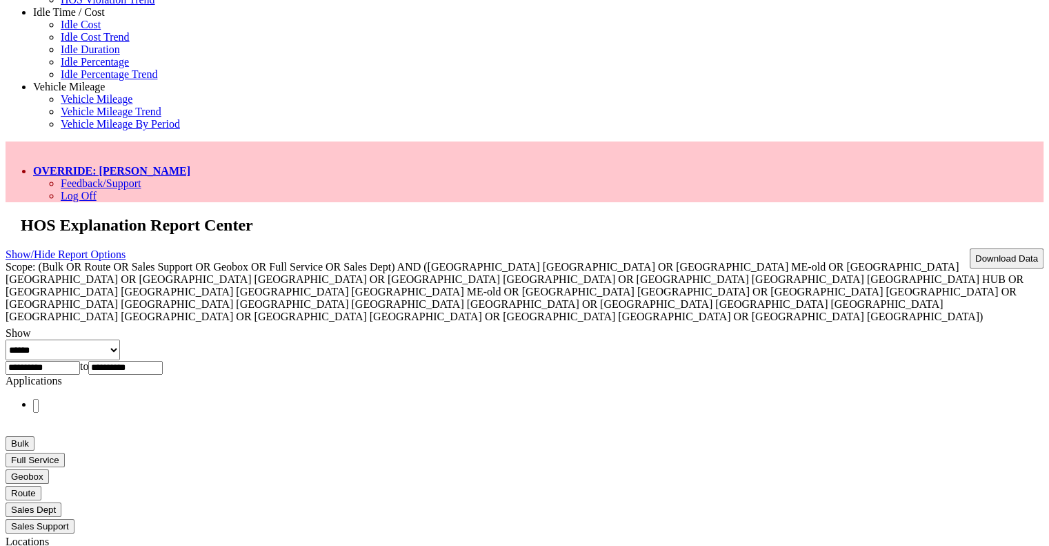 Image resolution: width=1049 pixels, height=546 pixels. What do you see at coordinates (81, 24) in the screenshot?
I see `a: Idle Cost` at bounding box center [81, 24].